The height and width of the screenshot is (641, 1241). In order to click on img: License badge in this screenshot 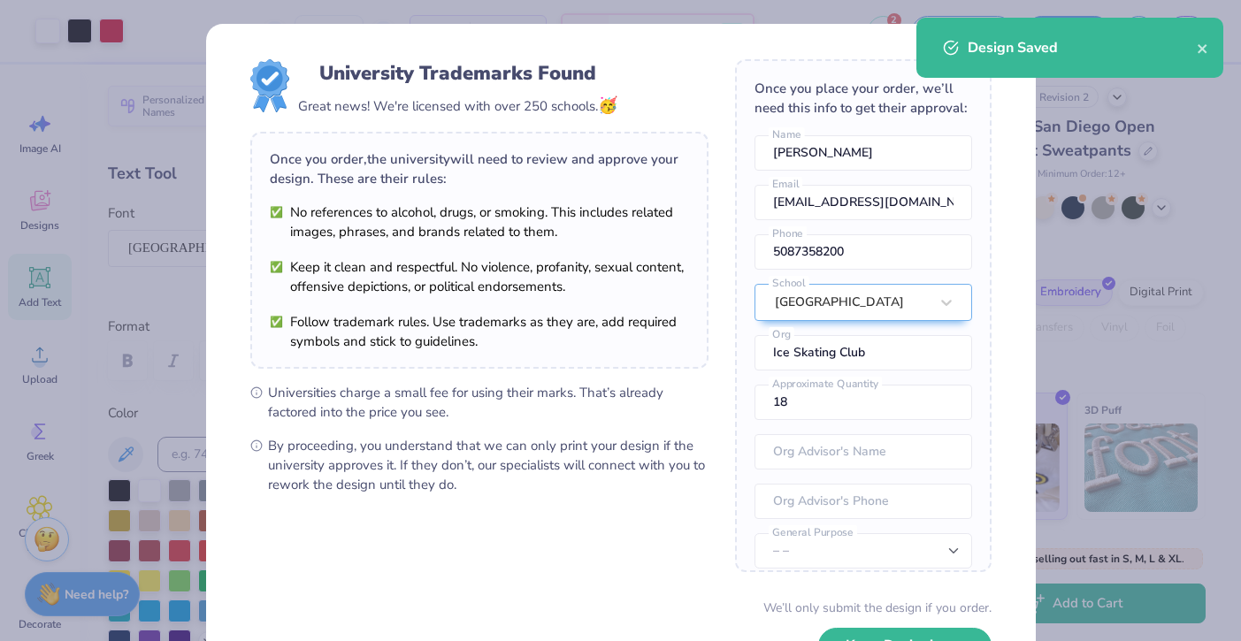, I will do `click(270, 86)`.